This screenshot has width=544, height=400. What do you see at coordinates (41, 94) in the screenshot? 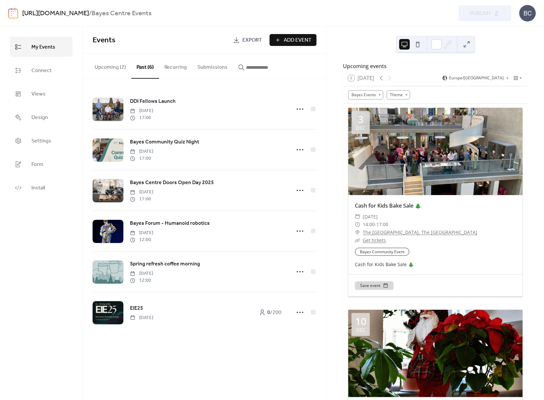
I see `a: Views` at bounding box center [41, 94].